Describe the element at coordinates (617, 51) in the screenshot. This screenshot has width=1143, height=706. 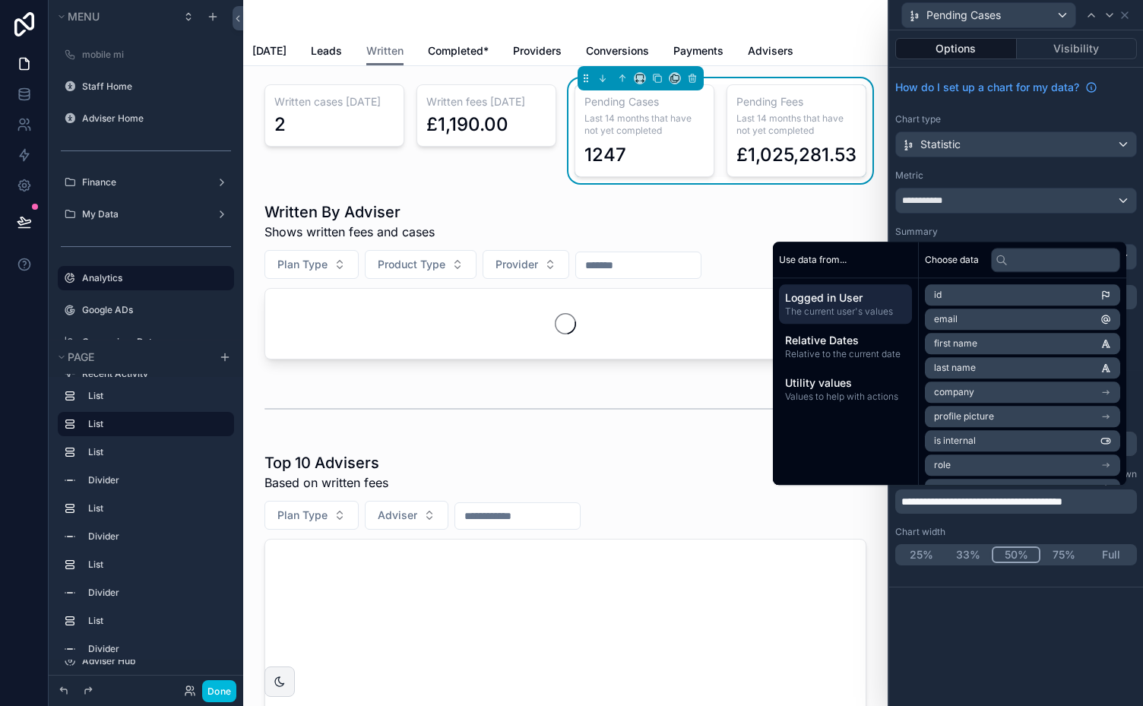
I see `span: Conversions` at that location.